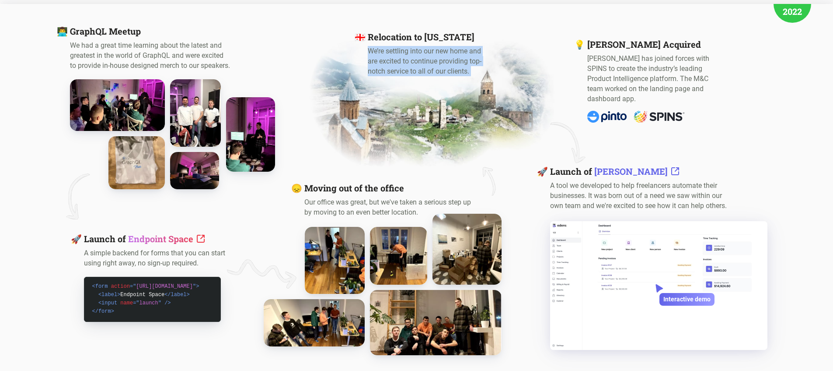  Describe the element at coordinates (167, 238) in the screenshot. I see `a: Endpoint Space` at that location.